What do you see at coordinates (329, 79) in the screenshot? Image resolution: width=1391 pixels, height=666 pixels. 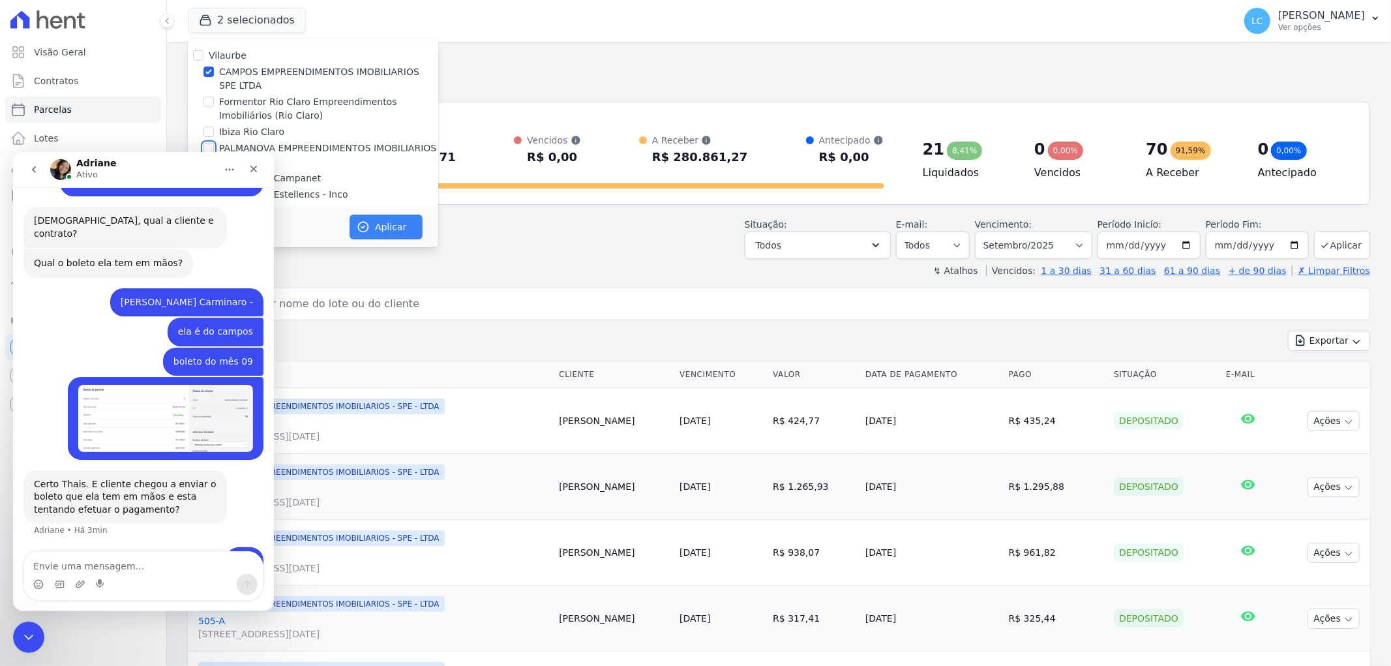 I see `label: CAMPOS EMPREENDIMENTOS IMOBILIARIOS SPE LTDA` at bounding box center [329, 79].